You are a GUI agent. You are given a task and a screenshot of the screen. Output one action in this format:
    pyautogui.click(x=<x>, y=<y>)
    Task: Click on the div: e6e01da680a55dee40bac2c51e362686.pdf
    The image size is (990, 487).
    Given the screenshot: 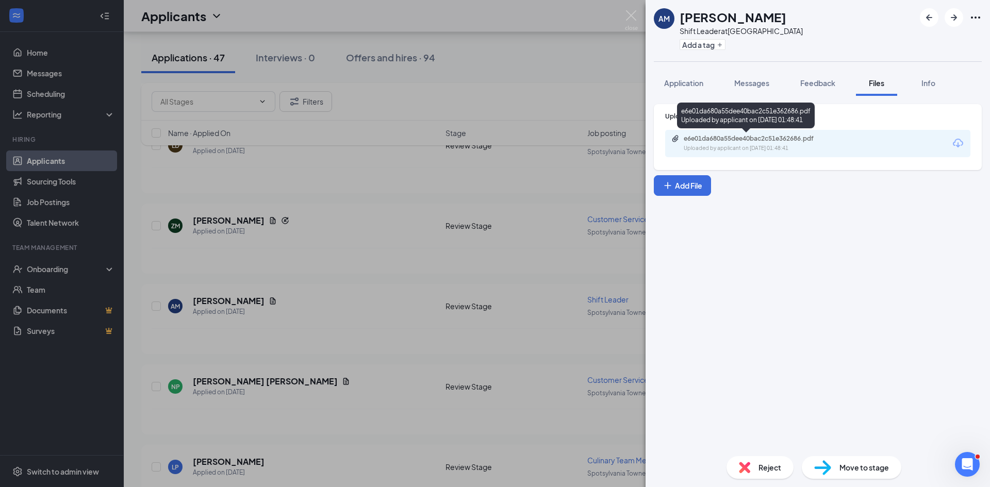 What is the action you would take?
    pyautogui.click(x=756, y=139)
    